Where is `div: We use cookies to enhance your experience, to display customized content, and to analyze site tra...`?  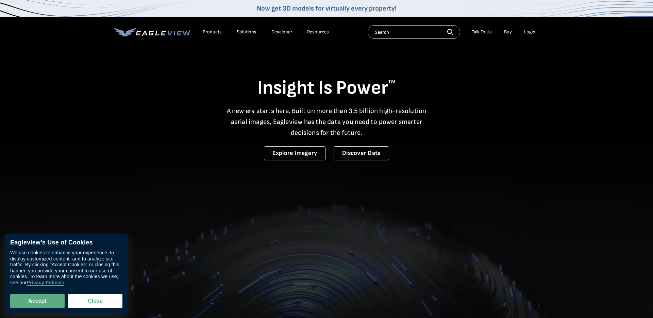
div: We use cookies to enhance your experience, to display customized content, and to analyze site tra... is located at coordinates (66, 267).